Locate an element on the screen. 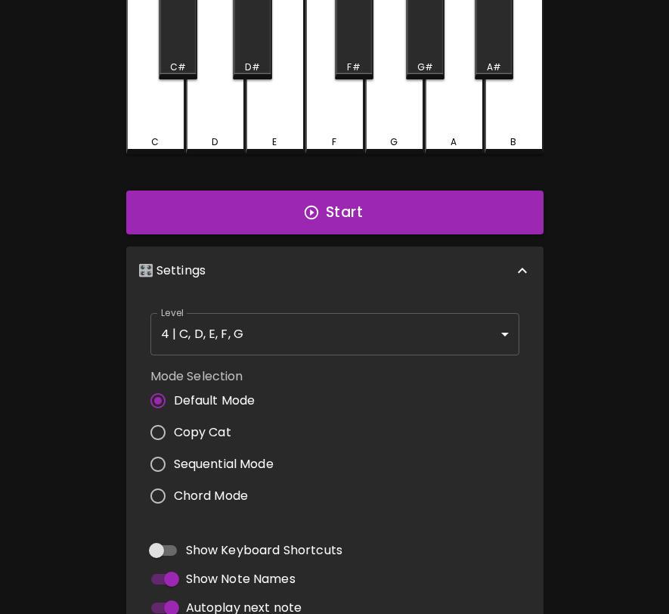 The image size is (669, 614). div: G is located at coordinates (394, 142).